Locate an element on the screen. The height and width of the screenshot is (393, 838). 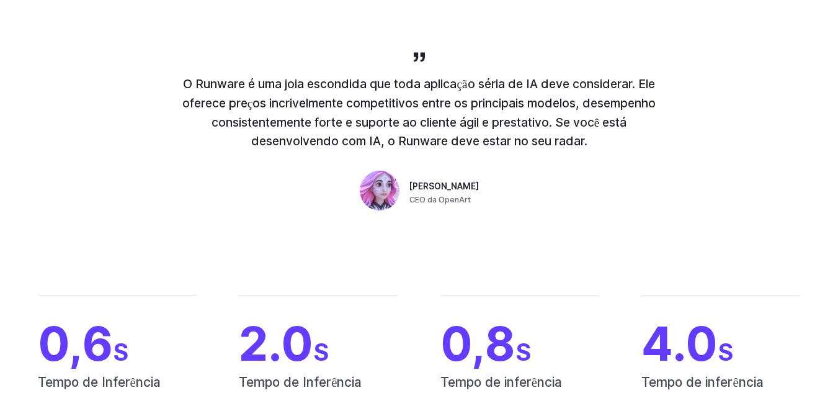
font: 0,6 is located at coordinates (75, 343).